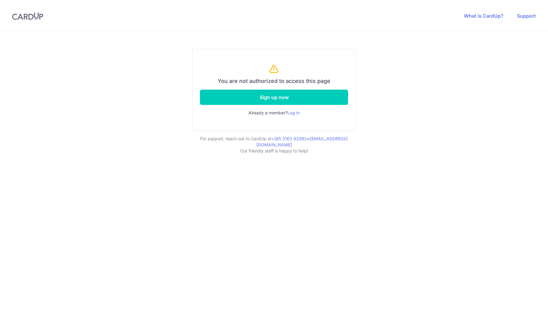  What do you see at coordinates (274, 81) in the screenshot?
I see `h6: You are not authorized to access this page` at bounding box center [274, 81].